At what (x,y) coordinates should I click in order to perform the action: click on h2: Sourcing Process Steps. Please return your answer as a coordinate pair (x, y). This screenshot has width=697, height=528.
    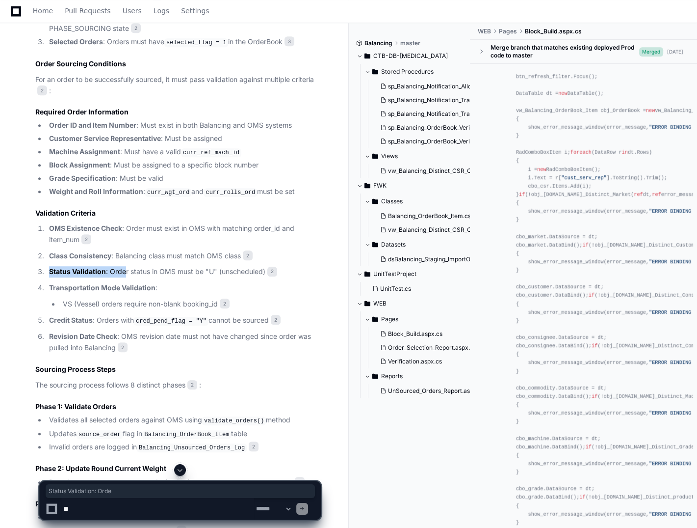
    Looking at the image, I should click on (178, 369).